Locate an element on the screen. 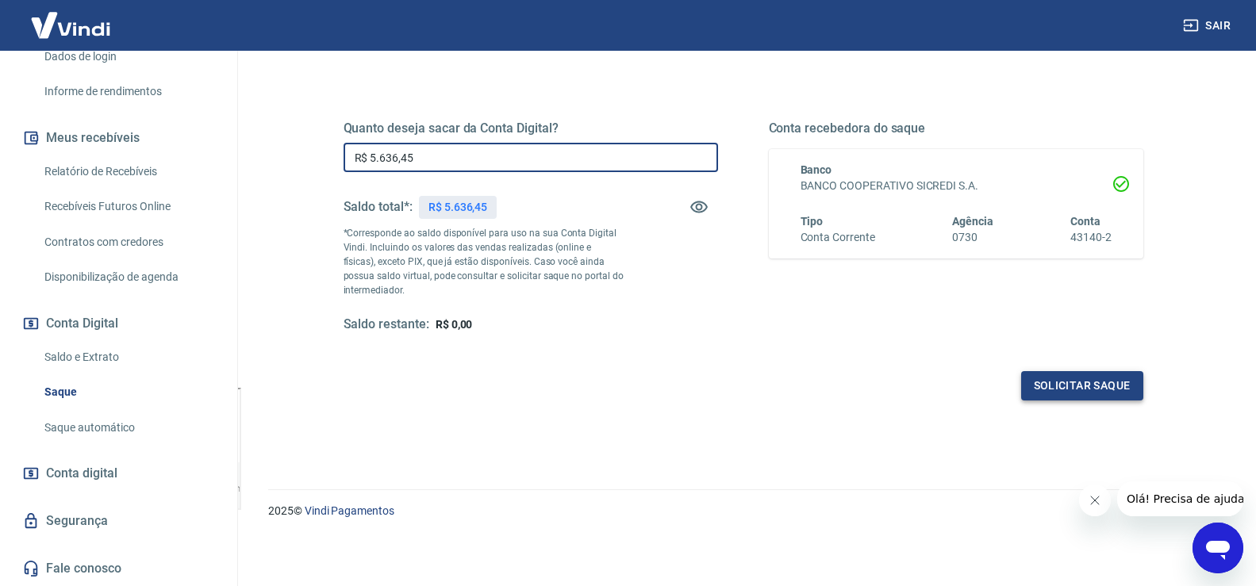 The height and width of the screenshot is (586, 1256). div: Palavras-chave is located at coordinates (220, 98).